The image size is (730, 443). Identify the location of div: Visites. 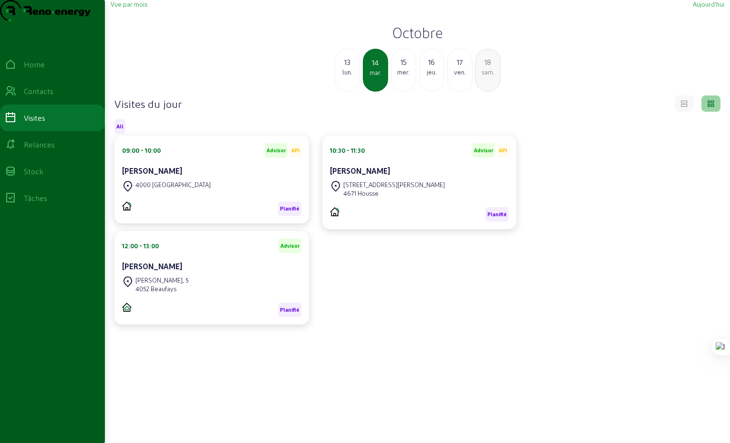
(34, 118).